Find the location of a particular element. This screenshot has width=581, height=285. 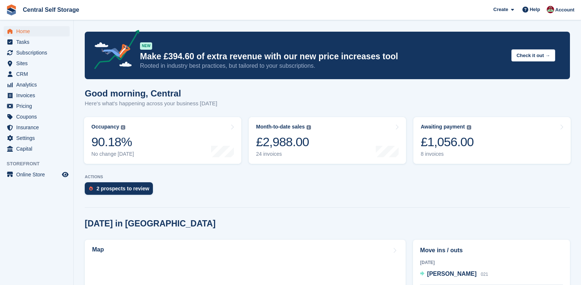

div: 8 invoices is located at coordinates (447, 154).